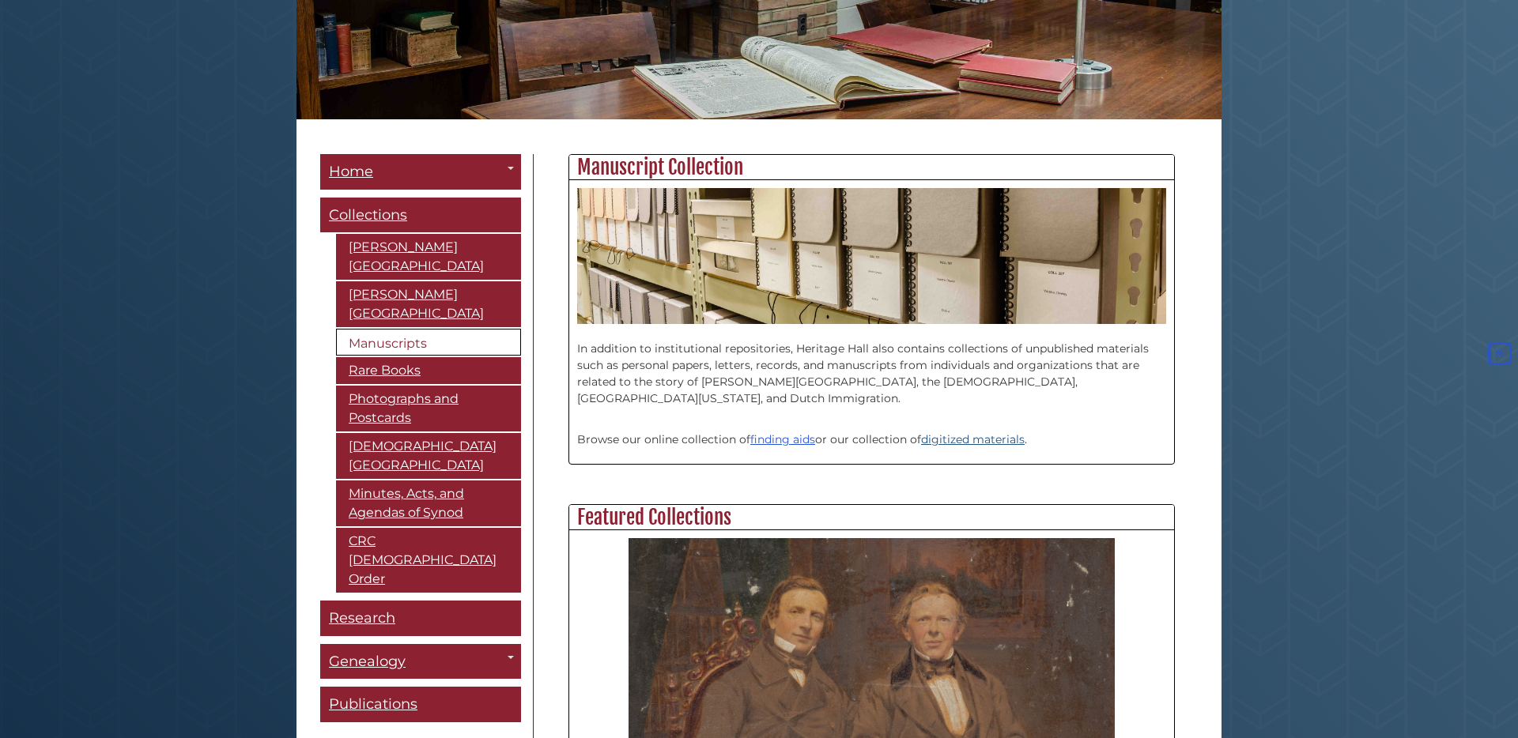 Image resolution: width=1518 pixels, height=738 pixels. I want to click on img: Heritage Hall Manuscript Collection boxes, so click(871, 255).